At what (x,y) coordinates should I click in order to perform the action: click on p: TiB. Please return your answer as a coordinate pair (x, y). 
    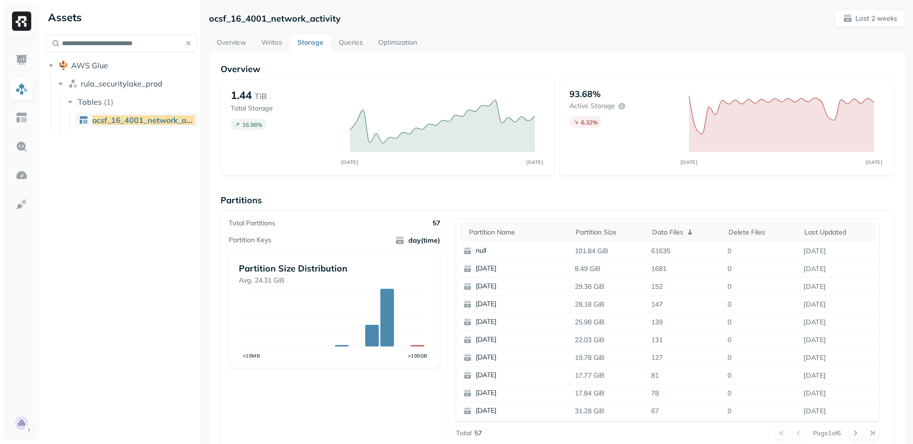
    Looking at the image, I should click on (260, 96).